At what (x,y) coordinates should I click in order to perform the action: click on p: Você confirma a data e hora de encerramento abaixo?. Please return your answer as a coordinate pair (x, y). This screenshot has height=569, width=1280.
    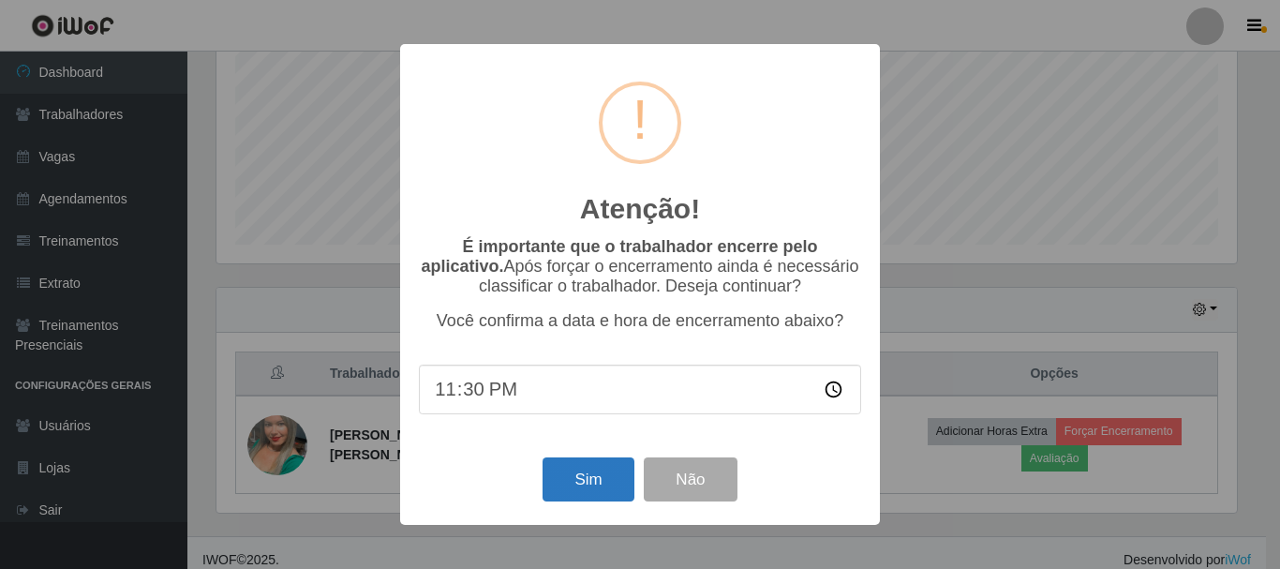
    Looking at the image, I should click on (640, 321).